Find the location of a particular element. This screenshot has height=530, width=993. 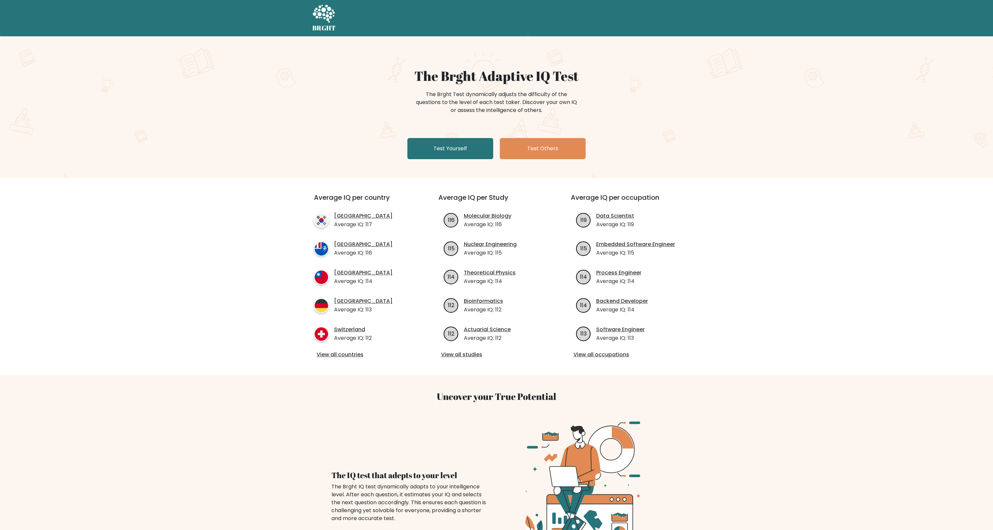

a: Molecular Biology is located at coordinates (488, 216).